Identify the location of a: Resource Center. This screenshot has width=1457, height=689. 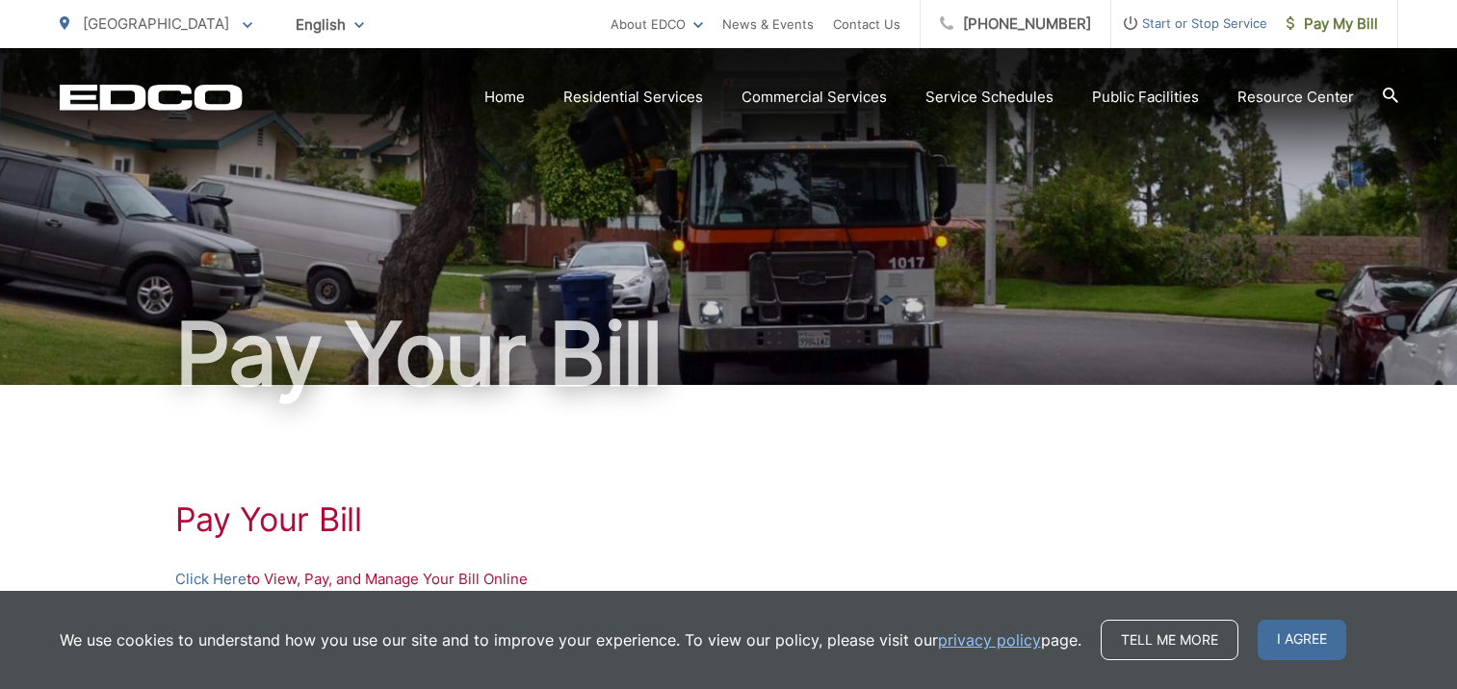
(1295, 97).